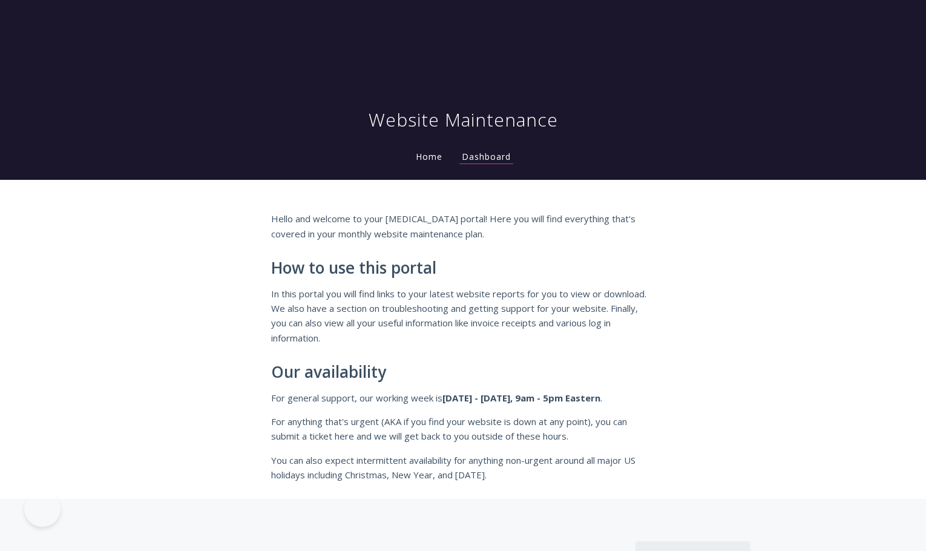  I want to click on h2: How to use this portal, so click(463, 268).